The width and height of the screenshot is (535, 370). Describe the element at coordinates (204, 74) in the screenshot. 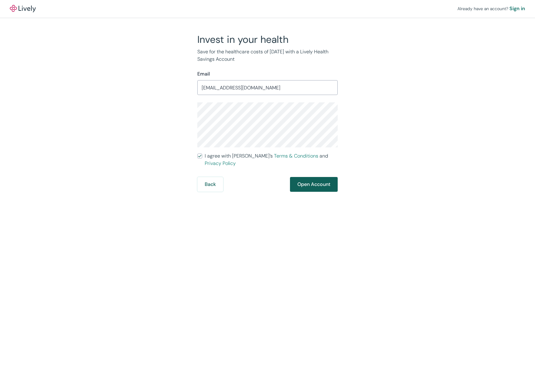

I see `label: Email` at that location.